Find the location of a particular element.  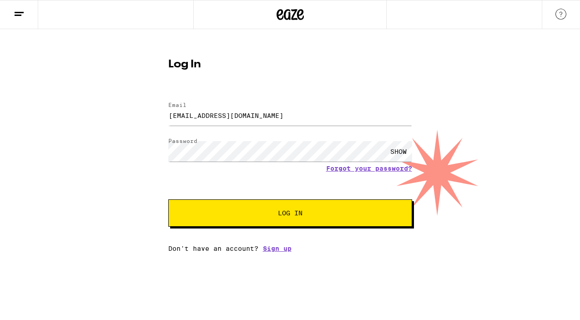

a: Forgot your password? is located at coordinates (369, 168).